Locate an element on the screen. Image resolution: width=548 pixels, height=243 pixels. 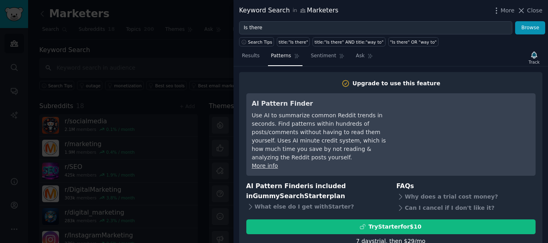
h3: AI Pattern Finder is located at coordinates (325, 104).